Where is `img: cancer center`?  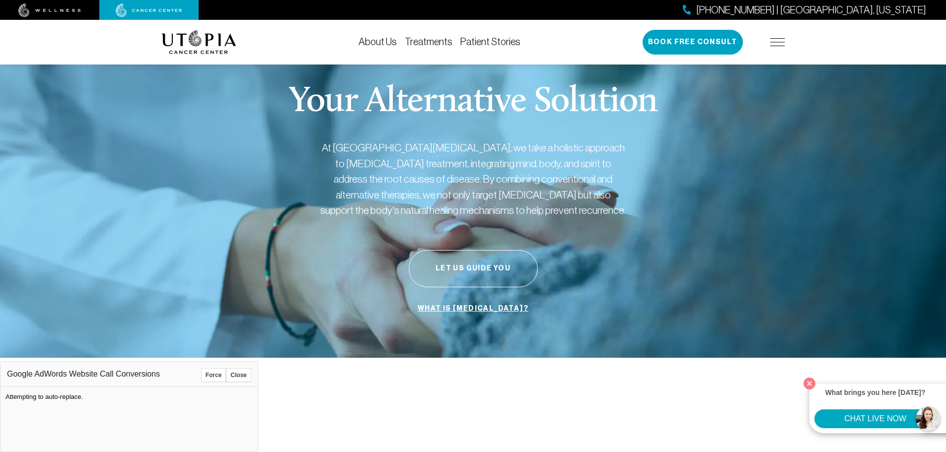
img: cancer center is located at coordinates (149, 10).